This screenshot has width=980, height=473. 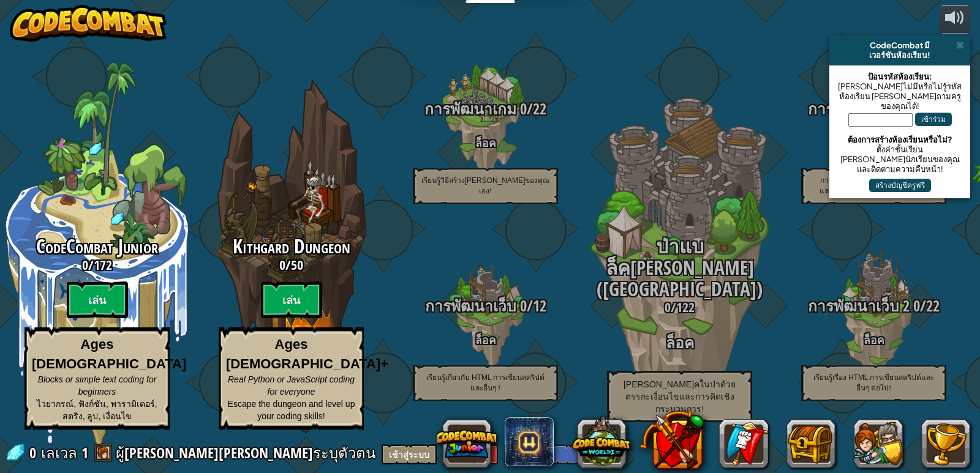 I want to click on span: เลเวล, so click(x=59, y=453).